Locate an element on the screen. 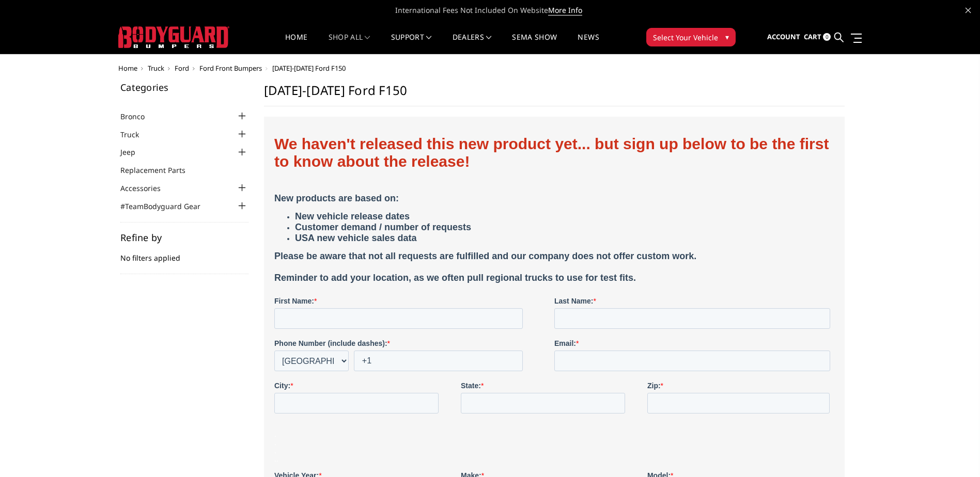  a: Ford is located at coordinates (182, 68).